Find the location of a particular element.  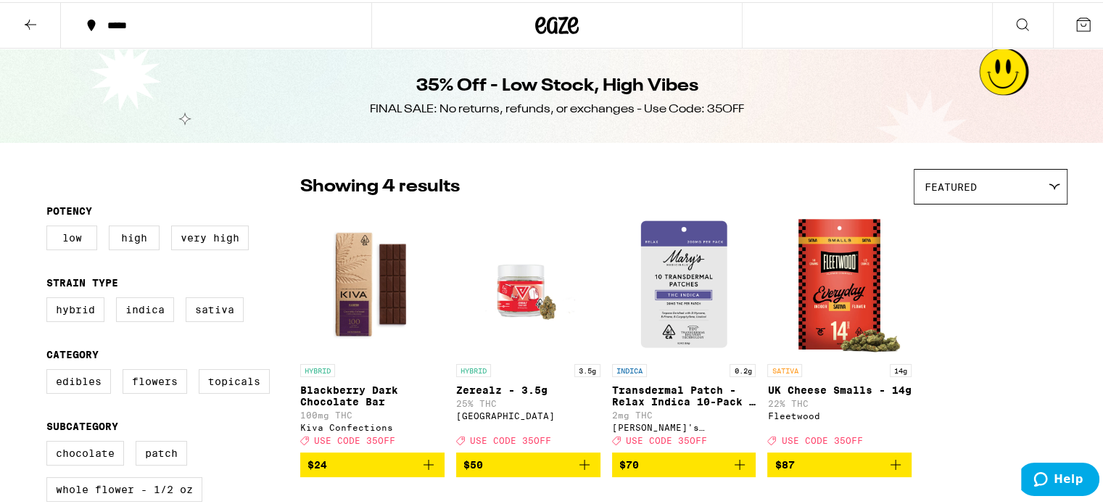

legend: Subcategory is located at coordinates (82, 424).